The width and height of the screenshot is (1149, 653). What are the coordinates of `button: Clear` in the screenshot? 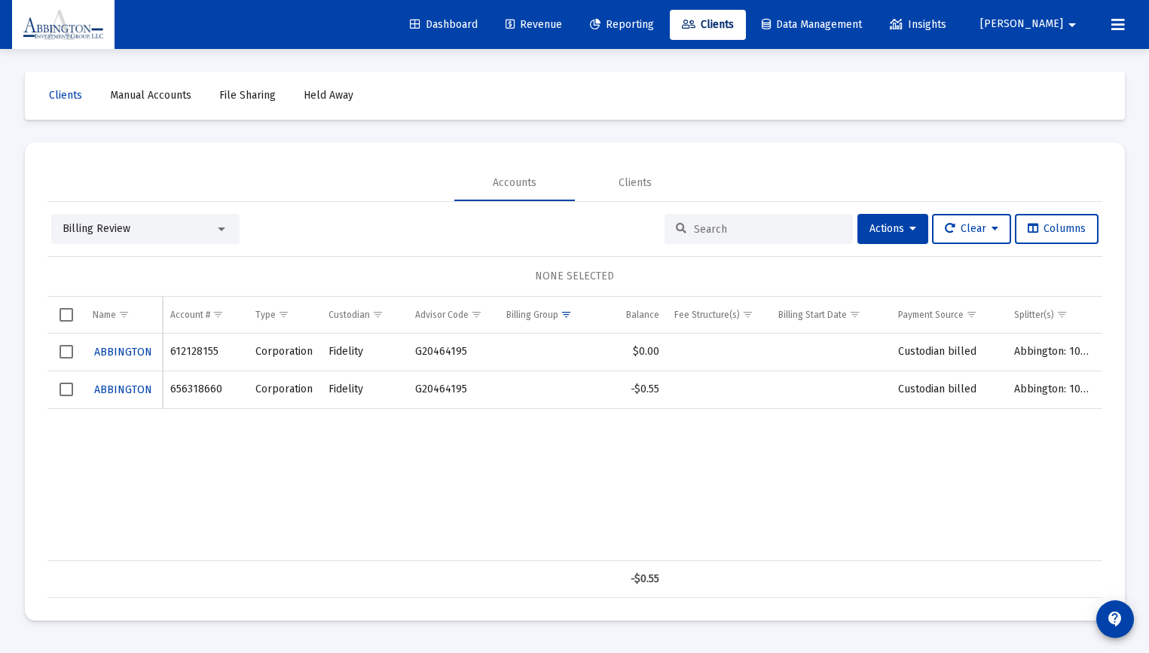 It's located at (972, 229).